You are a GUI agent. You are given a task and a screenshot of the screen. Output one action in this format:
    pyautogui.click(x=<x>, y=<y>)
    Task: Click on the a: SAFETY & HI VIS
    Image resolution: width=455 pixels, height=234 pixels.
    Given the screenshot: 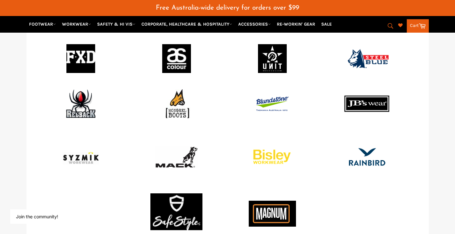 What is the action you would take?
    pyautogui.click(x=116, y=24)
    